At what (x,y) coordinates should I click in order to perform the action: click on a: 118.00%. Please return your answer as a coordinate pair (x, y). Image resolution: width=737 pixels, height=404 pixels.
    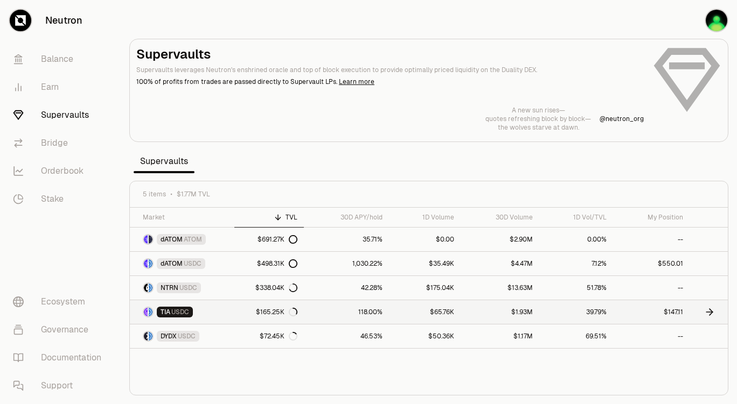
    Looking at the image, I should click on (346, 312).